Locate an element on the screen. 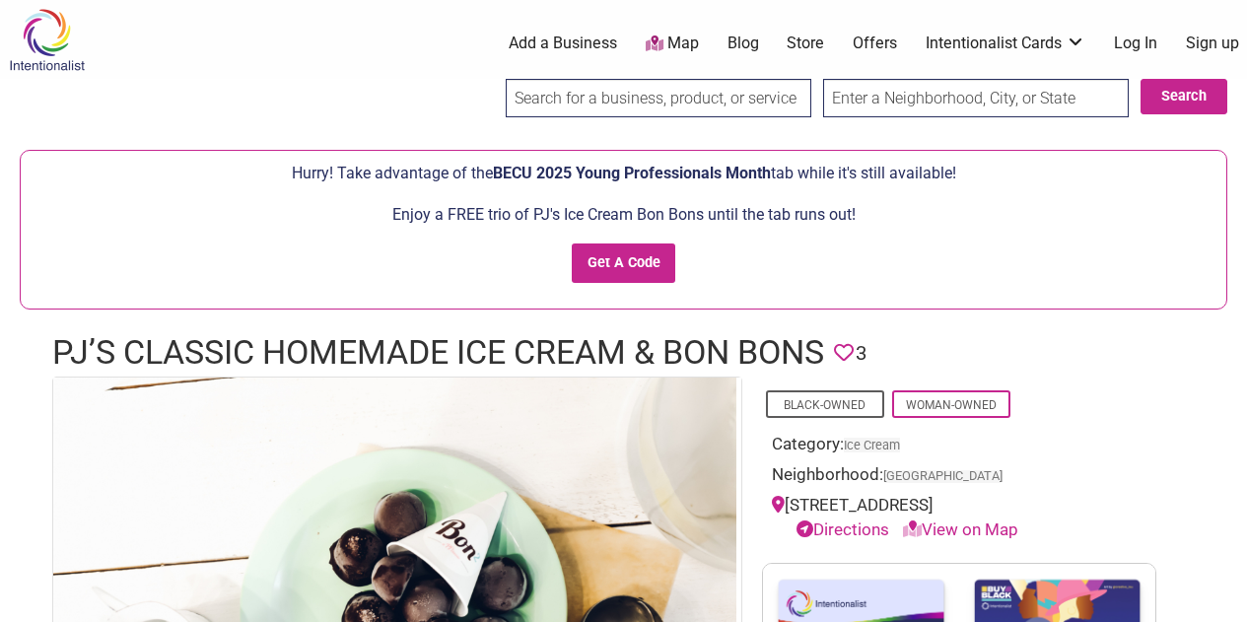 This screenshot has width=1247, height=622. p: Enjoy a FREE trio of PJ's Ice Cream Bon Bons until the tab runs out! is located at coordinates (623, 215).